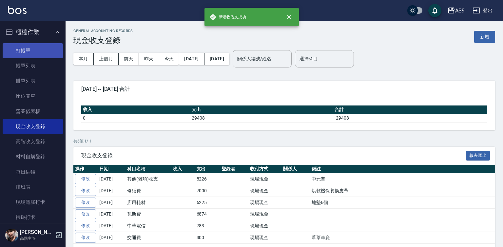  Describe the element at coordinates (148, 179) in the screenshot. I see `td: 其他(雜項)收支` at that location.